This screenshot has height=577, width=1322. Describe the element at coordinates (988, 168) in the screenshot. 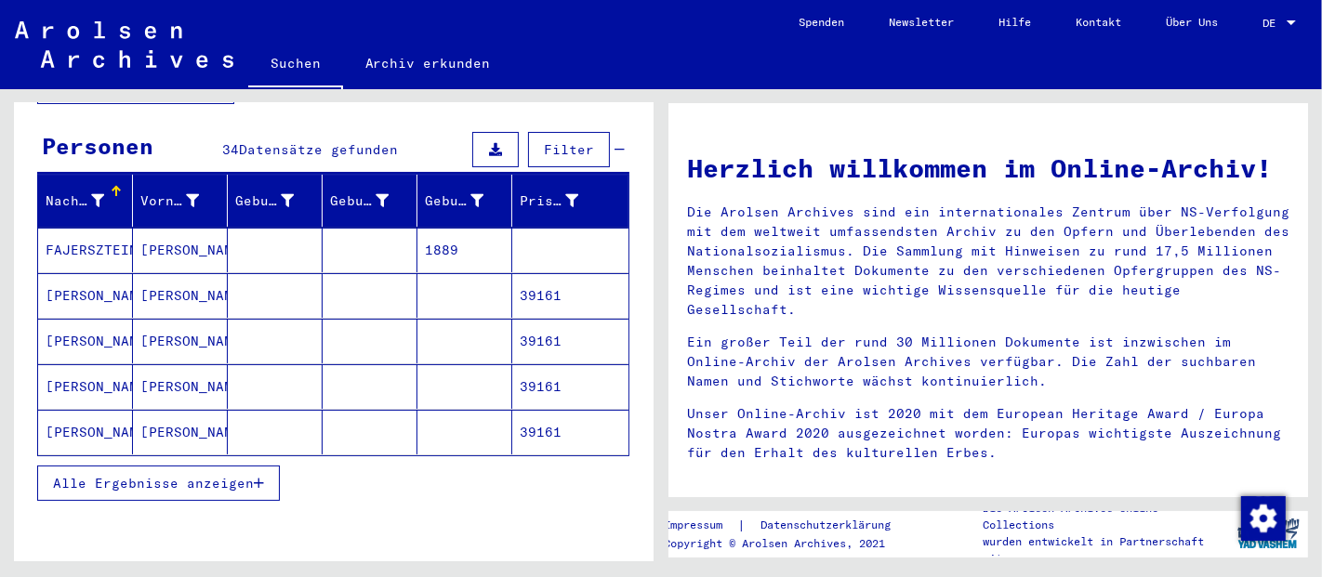

I see `h1: Herzlich willkommen im Online-Archiv!` at that location.